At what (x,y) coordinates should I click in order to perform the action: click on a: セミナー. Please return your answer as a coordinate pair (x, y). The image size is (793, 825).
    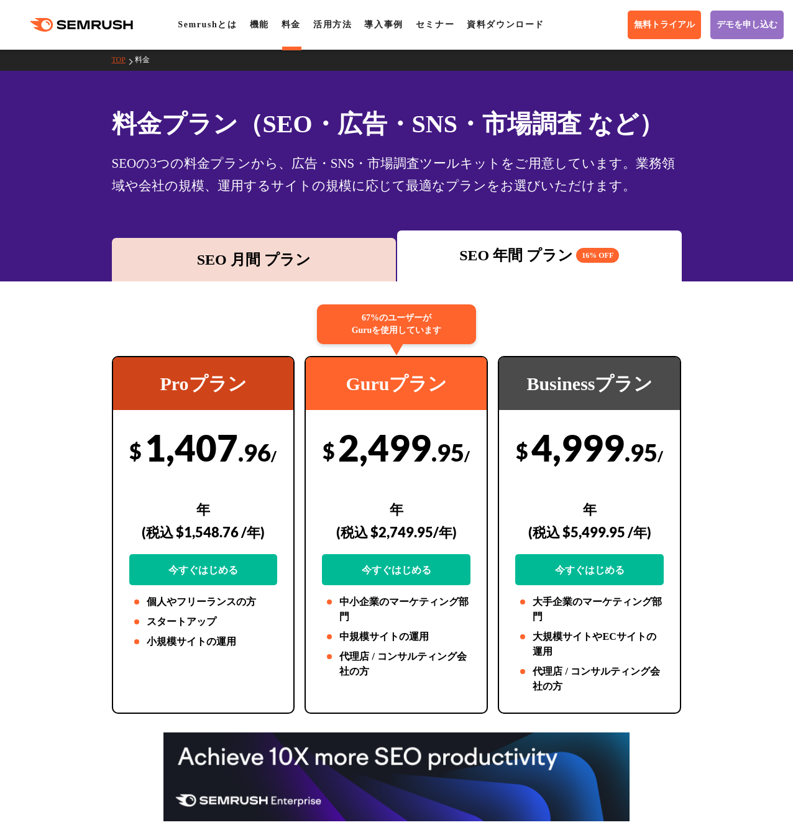
    Looking at the image, I should click on (435, 24).